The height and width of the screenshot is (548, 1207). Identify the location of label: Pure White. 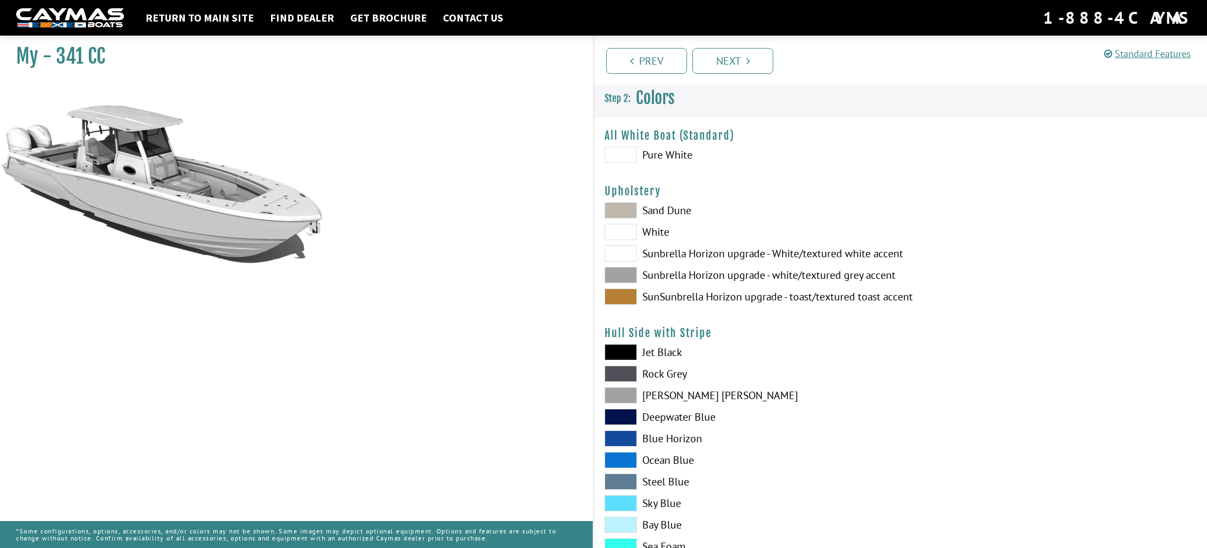
(747, 155).